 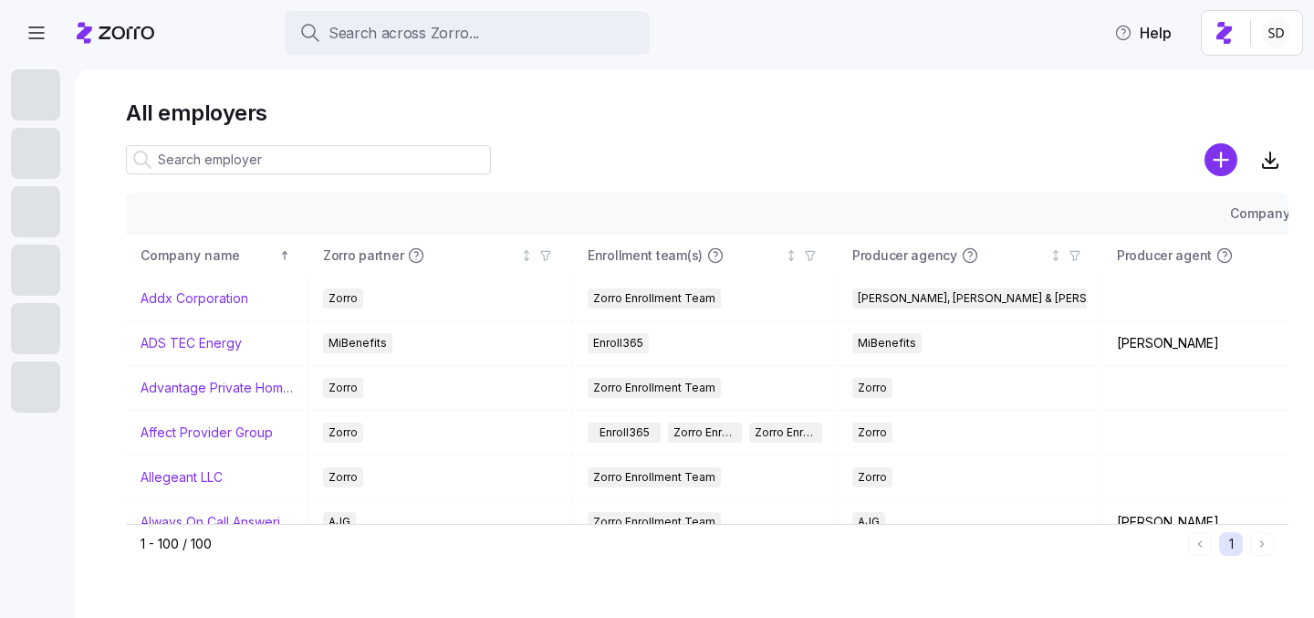 I want to click on th: Producer agencyNot sorted, so click(x=970, y=255).